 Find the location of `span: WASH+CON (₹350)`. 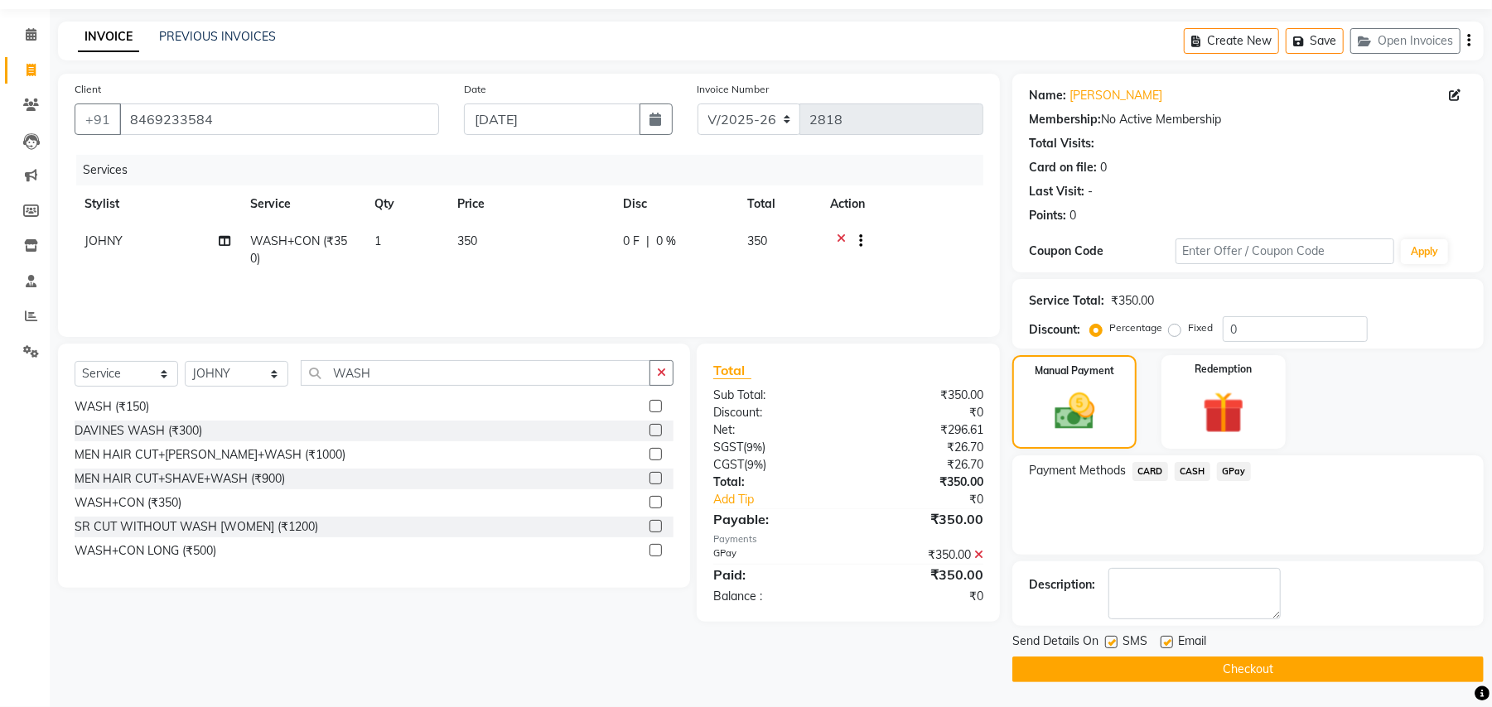

span: WASH+CON (₹350) is located at coordinates (298, 249).